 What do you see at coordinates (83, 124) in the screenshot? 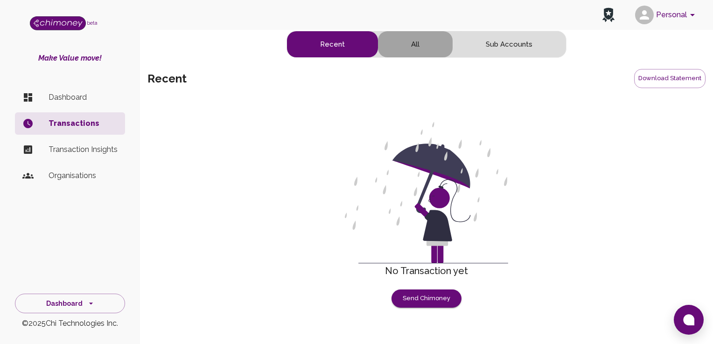
I see `p: Transactions` at bounding box center [83, 124].